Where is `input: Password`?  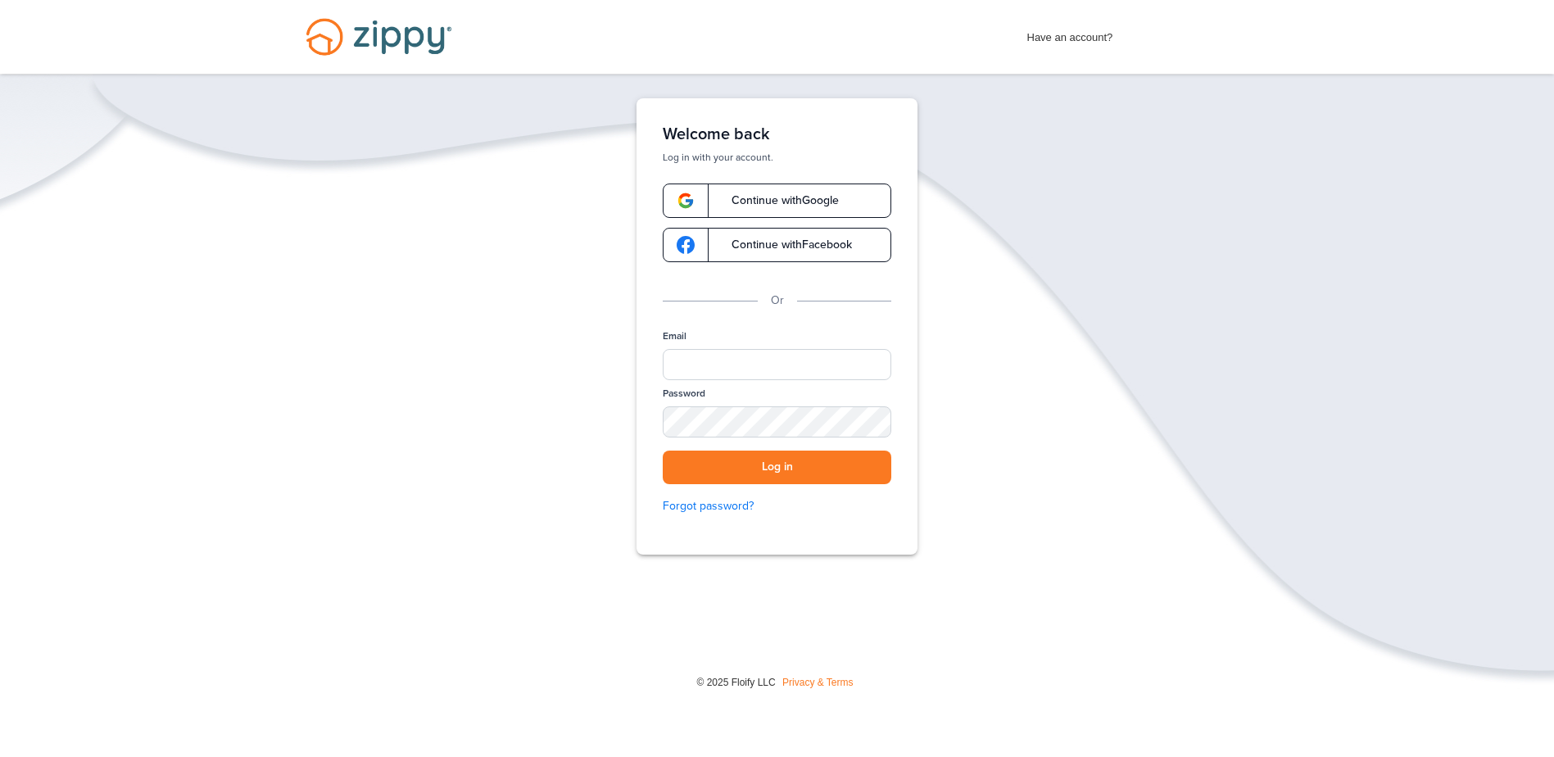
input: Password is located at coordinates (777, 422).